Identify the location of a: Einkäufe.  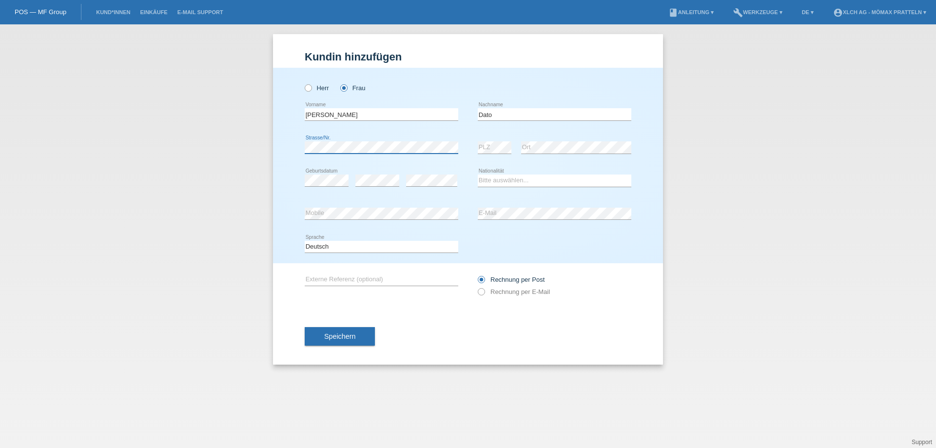
(154, 12).